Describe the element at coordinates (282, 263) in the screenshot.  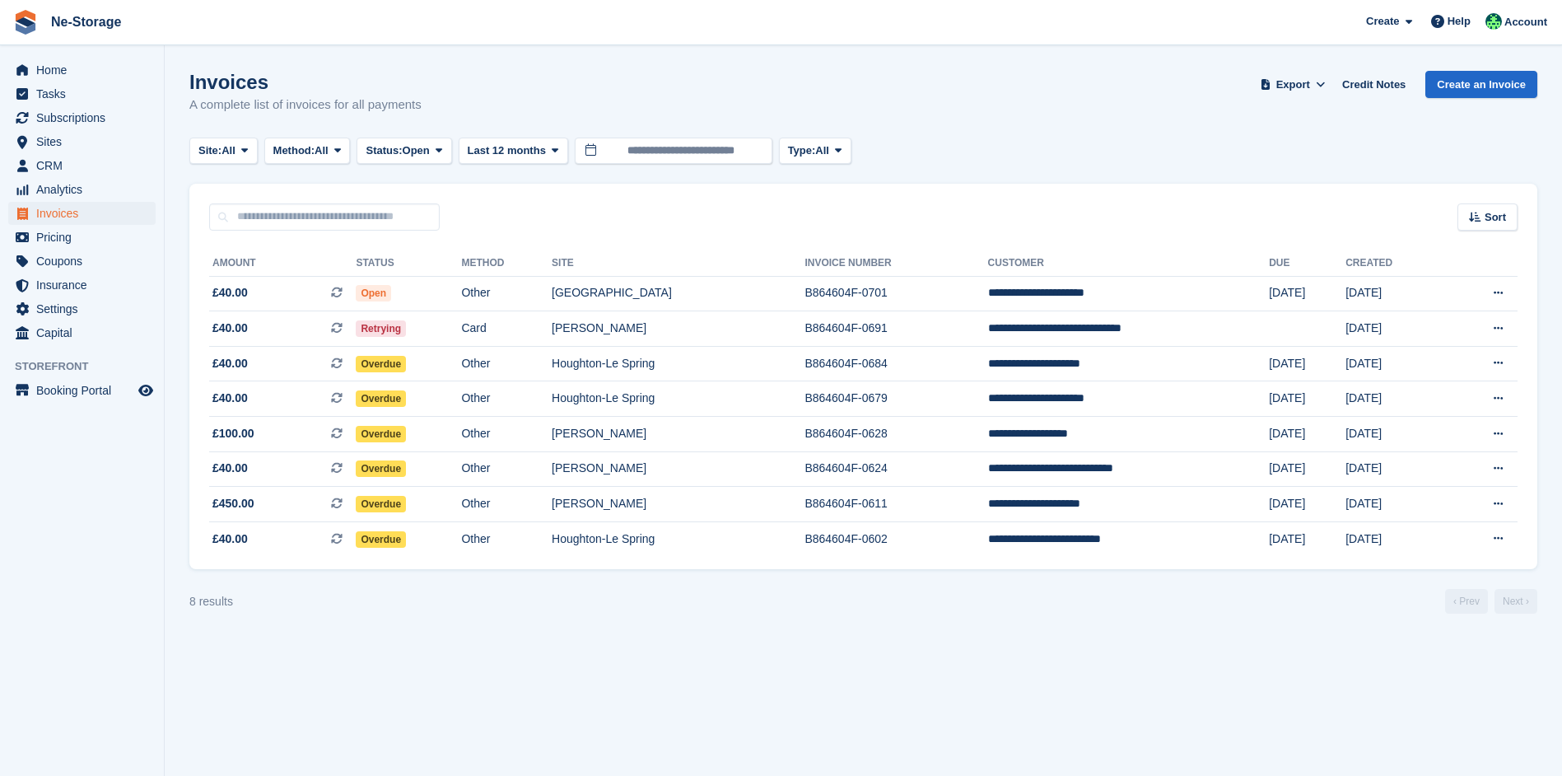
I see `th: Amount` at that location.